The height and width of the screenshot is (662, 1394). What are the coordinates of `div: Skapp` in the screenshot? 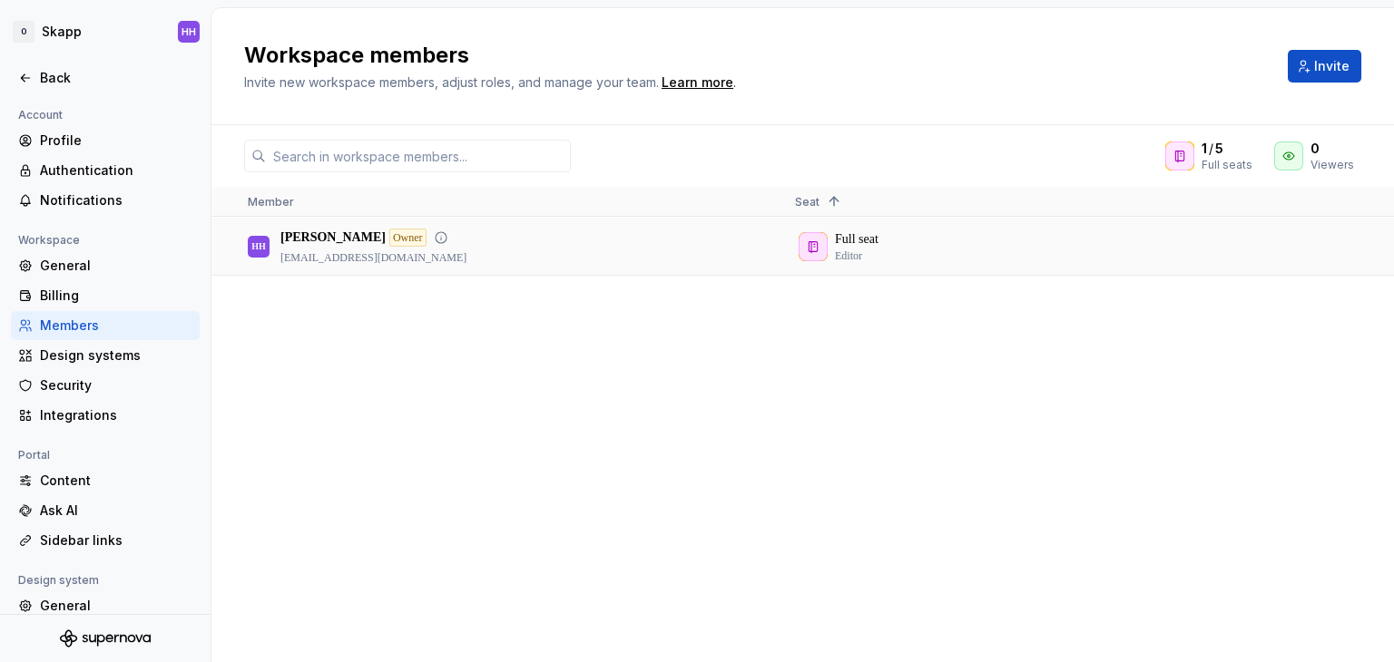 It's located at (62, 32).